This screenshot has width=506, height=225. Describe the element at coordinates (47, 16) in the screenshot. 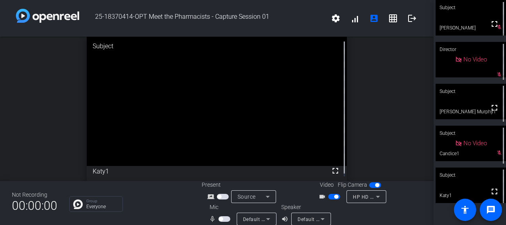

I see `img: white-gradient.svg` at that location.